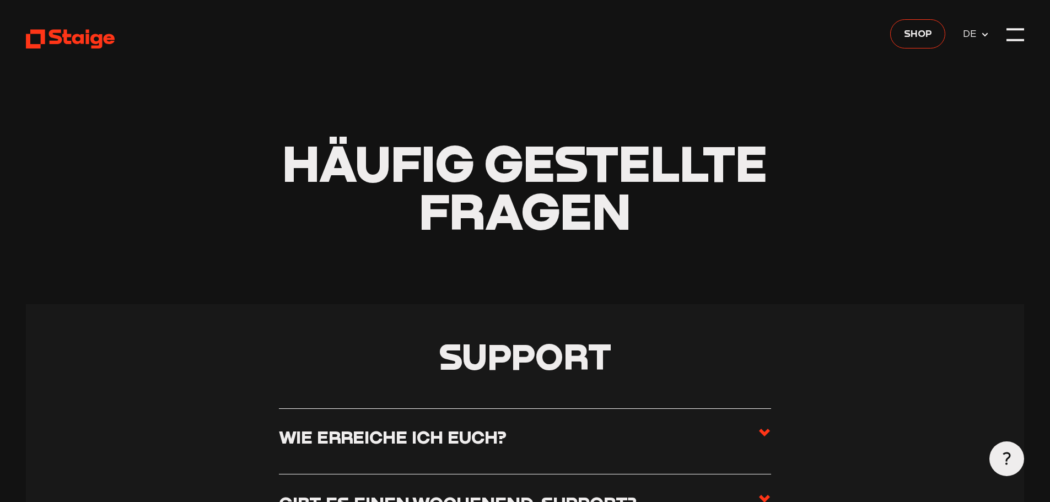 Image resolution: width=1050 pixels, height=502 pixels. Describe the element at coordinates (392, 437) in the screenshot. I see `h3: Wie erreiche ich euch?` at that location.